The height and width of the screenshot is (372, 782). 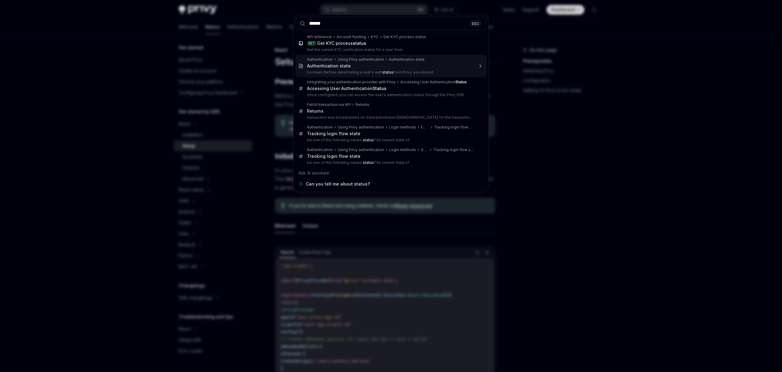 I want to click on div: GET, so click(x=311, y=43).